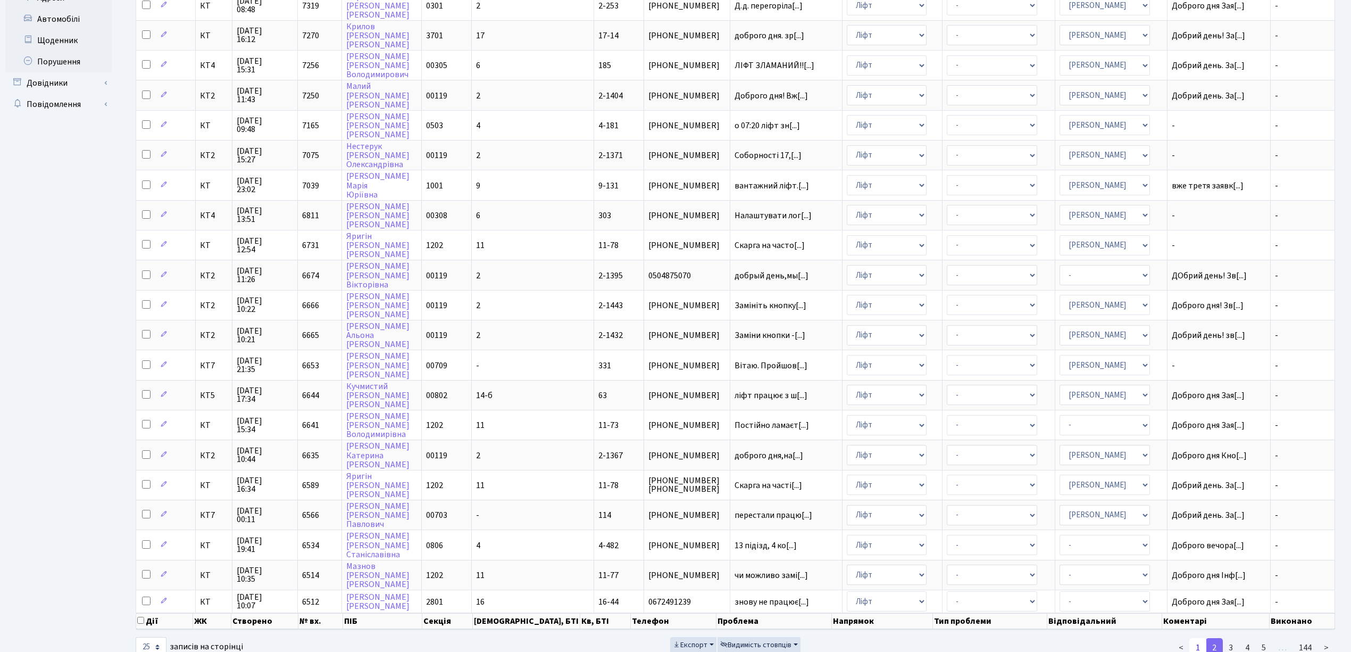 The width and height of the screenshot is (1351, 652). Describe the element at coordinates (311, 96) in the screenshot. I see `span: 7250` at that location.